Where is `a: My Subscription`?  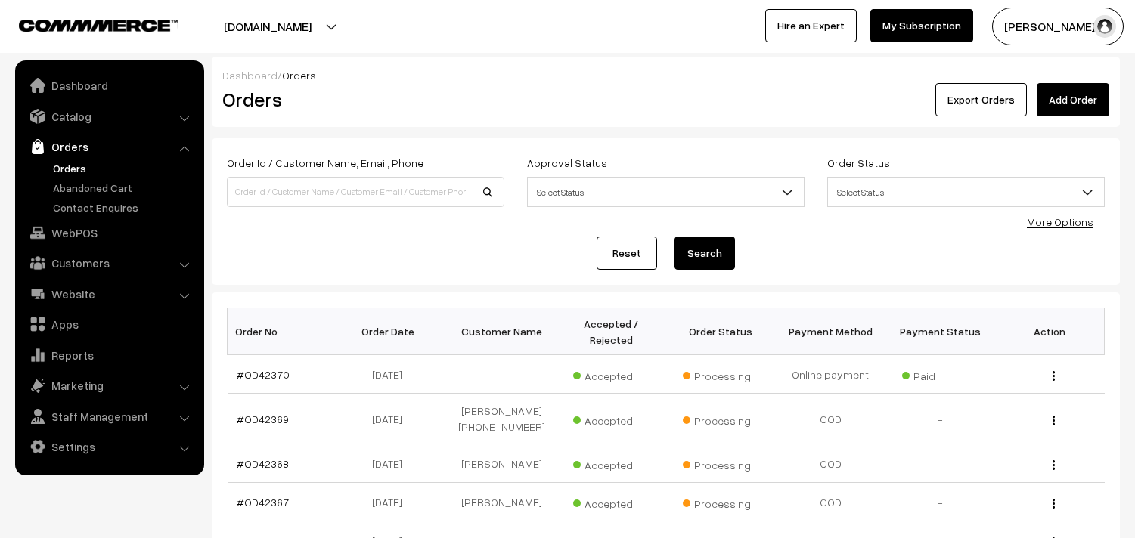 a: My Subscription is located at coordinates (921, 26).